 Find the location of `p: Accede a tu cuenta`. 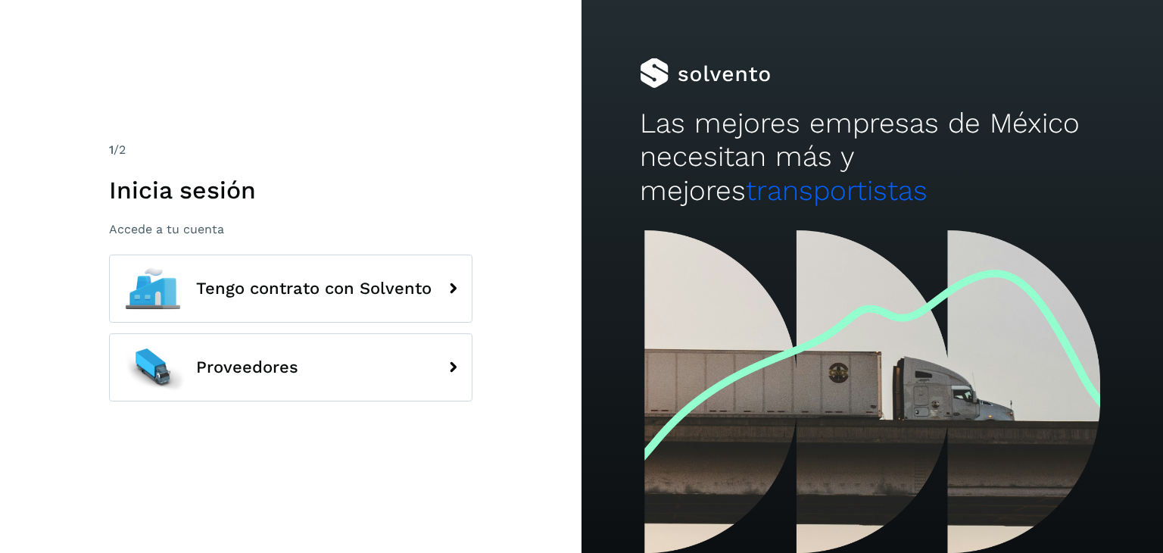

p: Accede a tu cuenta is located at coordinates (291, 229).